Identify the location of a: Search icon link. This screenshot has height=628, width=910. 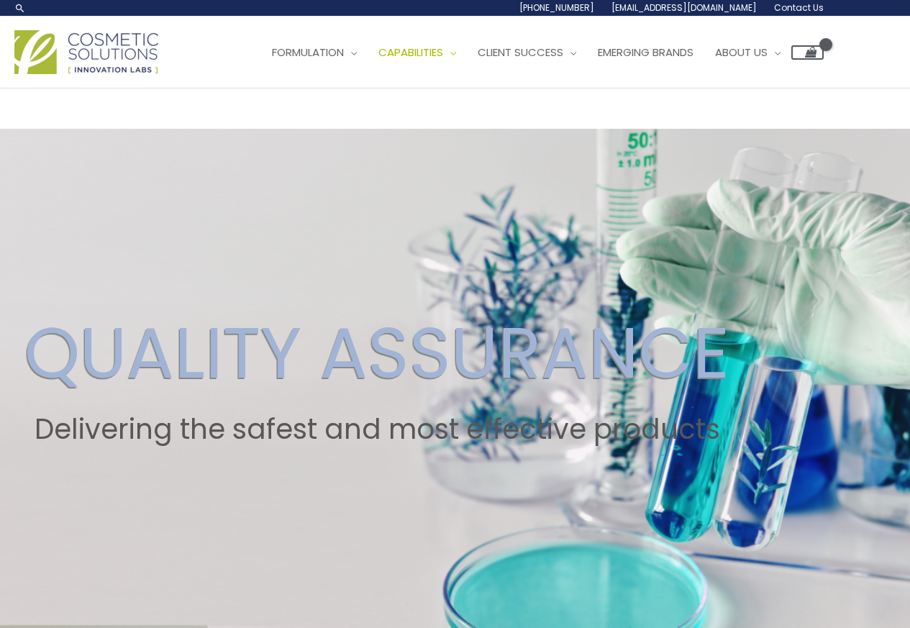
(20, 8).